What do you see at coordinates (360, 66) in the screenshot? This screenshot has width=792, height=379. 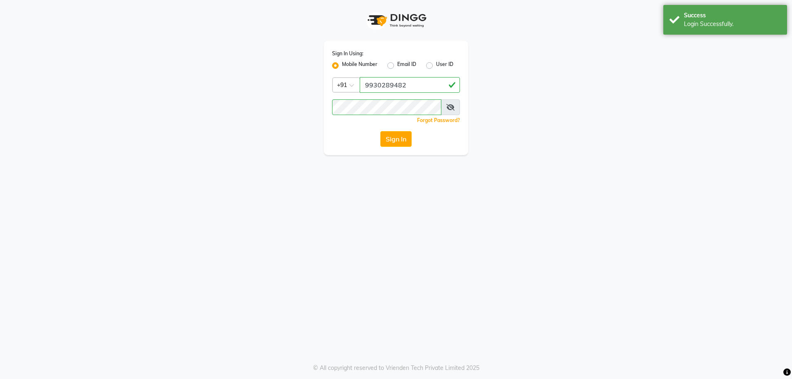 I see `label: Mobile Number` at bounding box center [360, 66].